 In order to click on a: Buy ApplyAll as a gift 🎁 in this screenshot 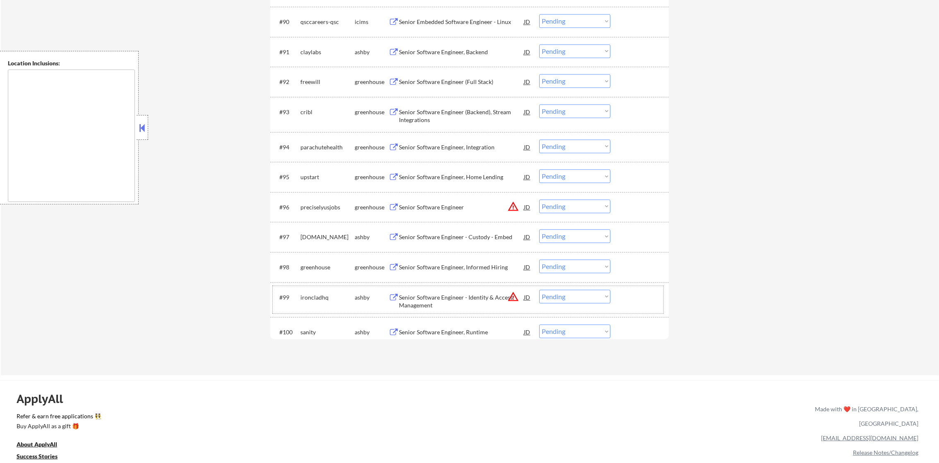, I will do `click(58, 427)`.